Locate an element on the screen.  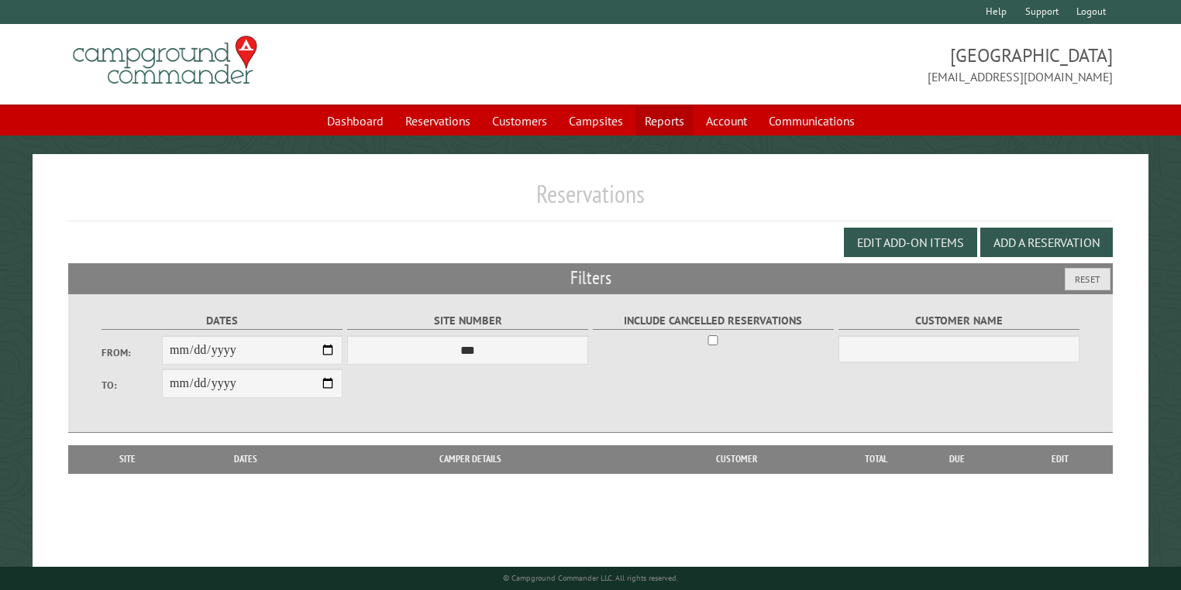
th: Total is located at coordinates (876, 459).